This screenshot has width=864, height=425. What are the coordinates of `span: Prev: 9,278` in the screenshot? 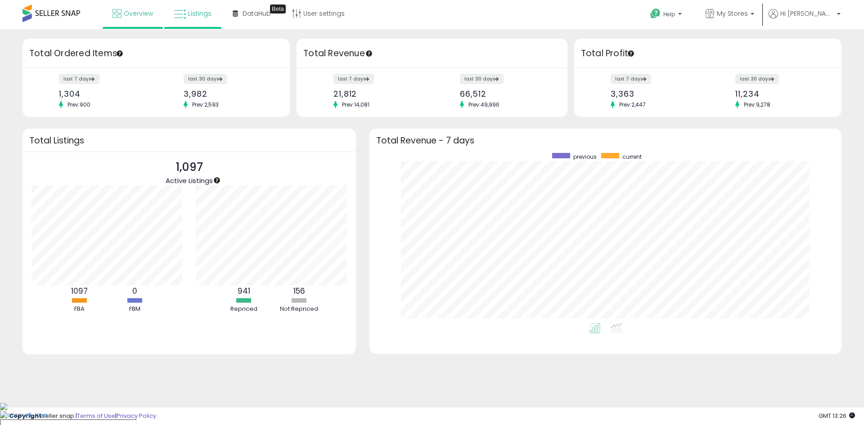 It's located at (757, 104).